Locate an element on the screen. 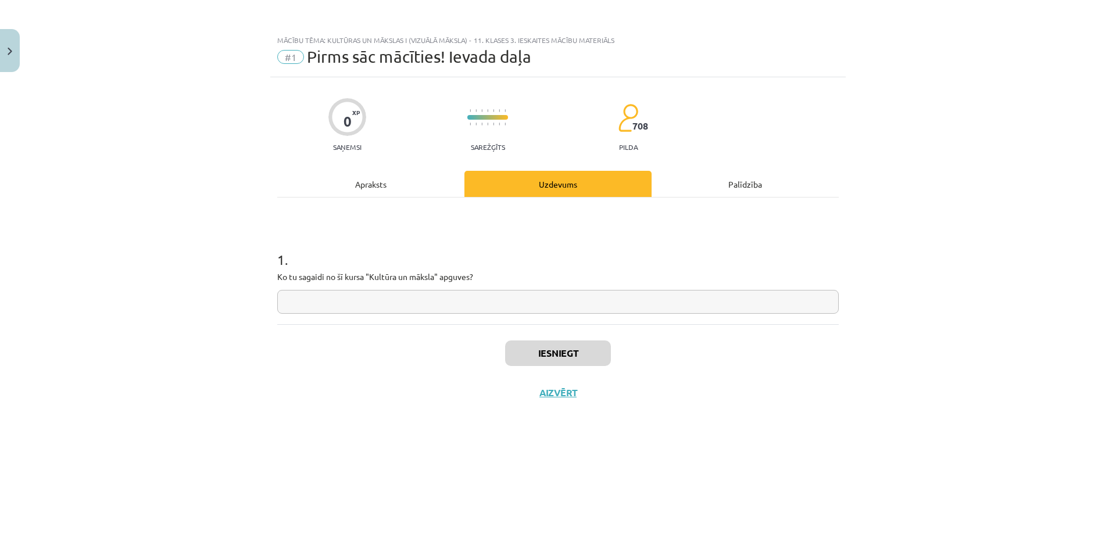 The image size is (1116, 549). span: #1 is located at coordinates (291, 57).